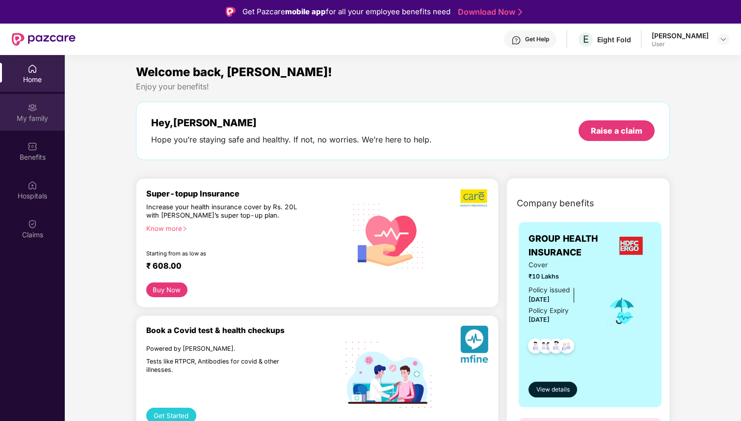 This screenshot has width=741, height=421. What do you see at coordinates (292, 139) in the screenshot?
I see `div: Hope you’re staying safe and healthy. If not, no worries. We’re here to help.` at bounding box center [292, 139].